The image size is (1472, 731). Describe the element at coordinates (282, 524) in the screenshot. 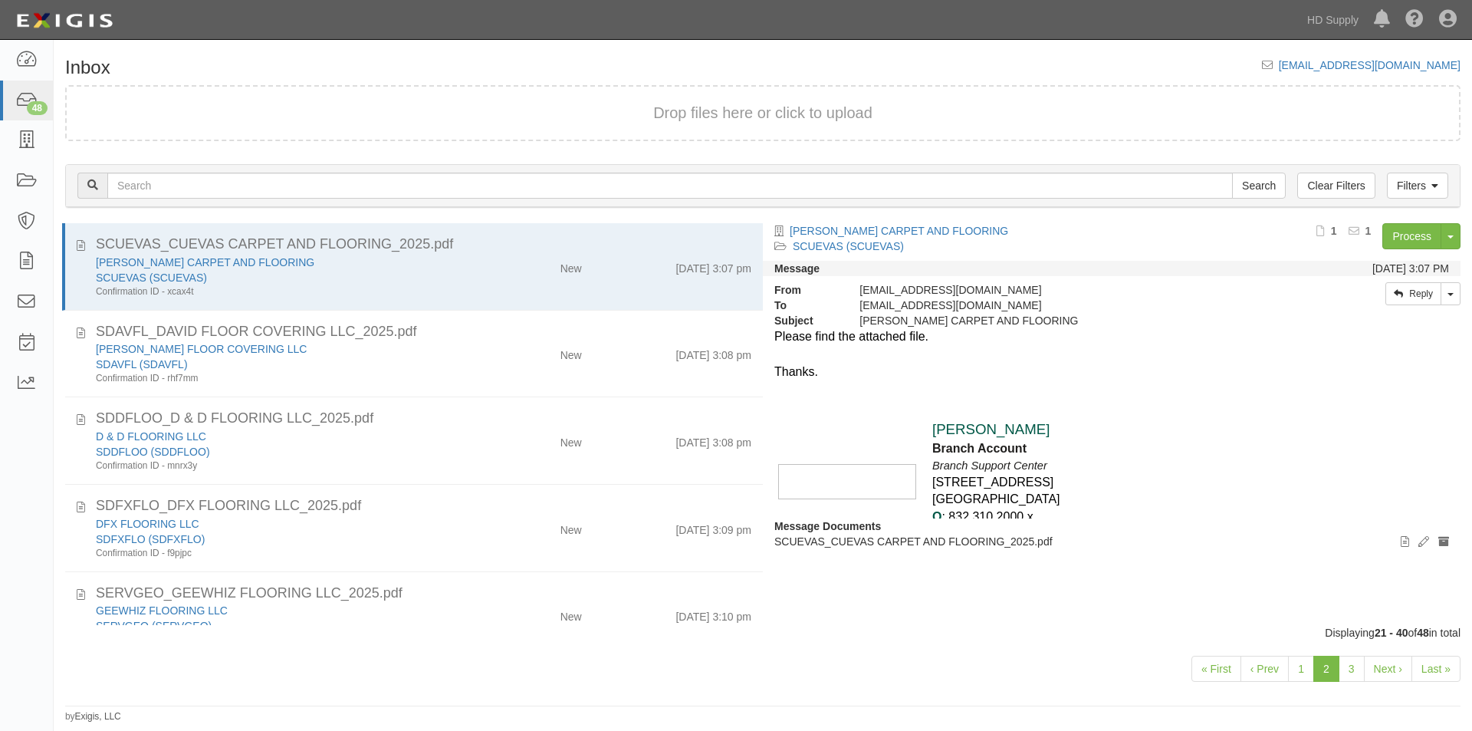

I see `div: DFX FLOORING LLC` at that location.